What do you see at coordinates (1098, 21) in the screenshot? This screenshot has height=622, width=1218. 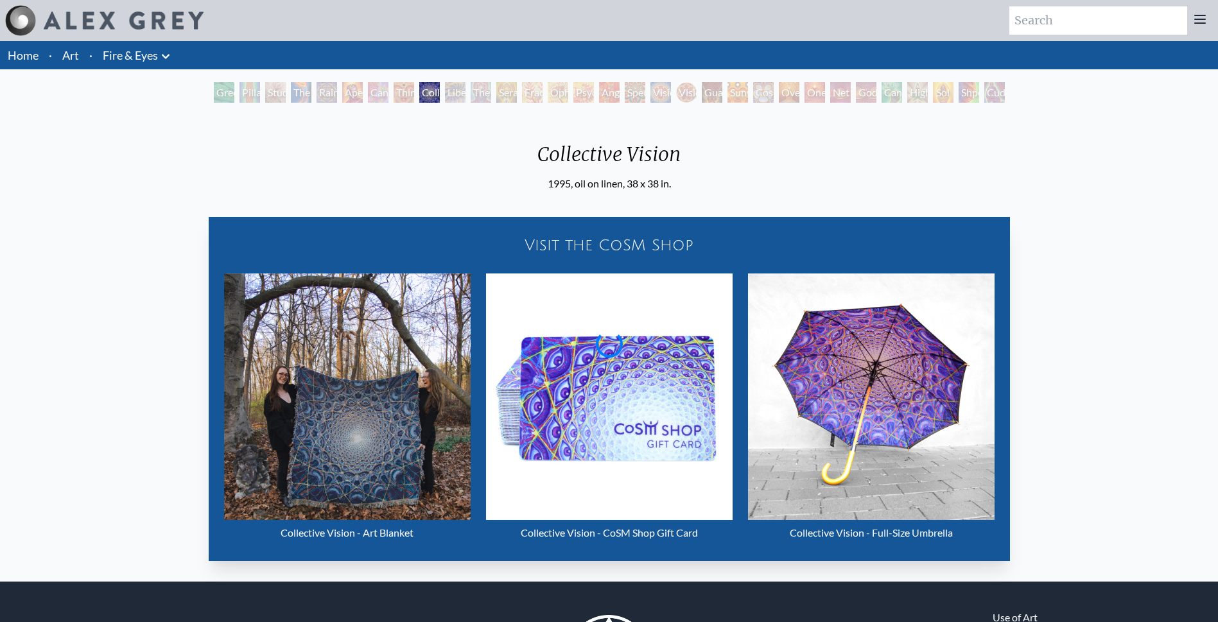 I see `input: Search` at bounding box center [1098, 21].